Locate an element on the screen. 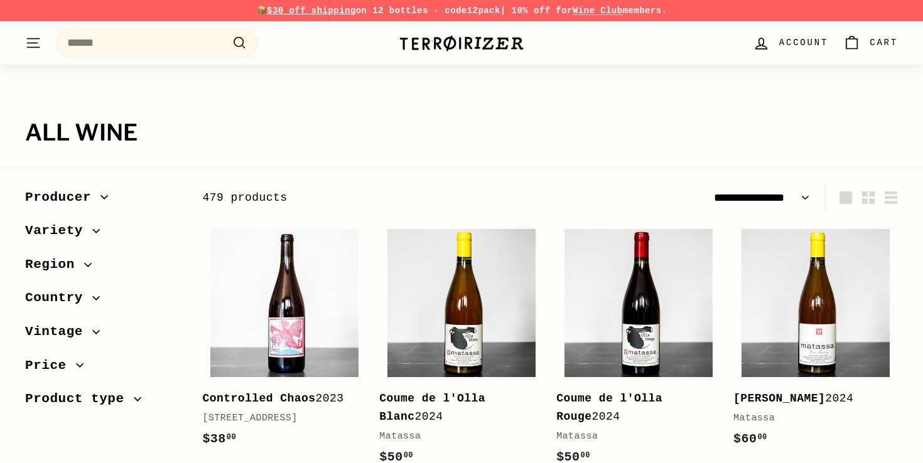  a: Cart is located at coordinates (870, 43).